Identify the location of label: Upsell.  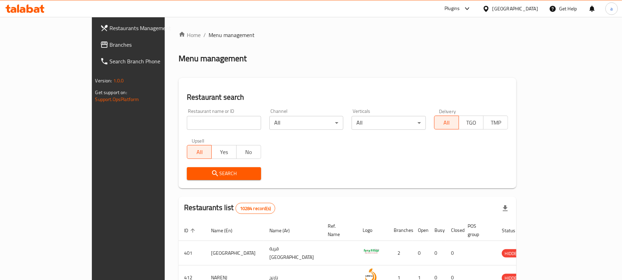
(198, 140).